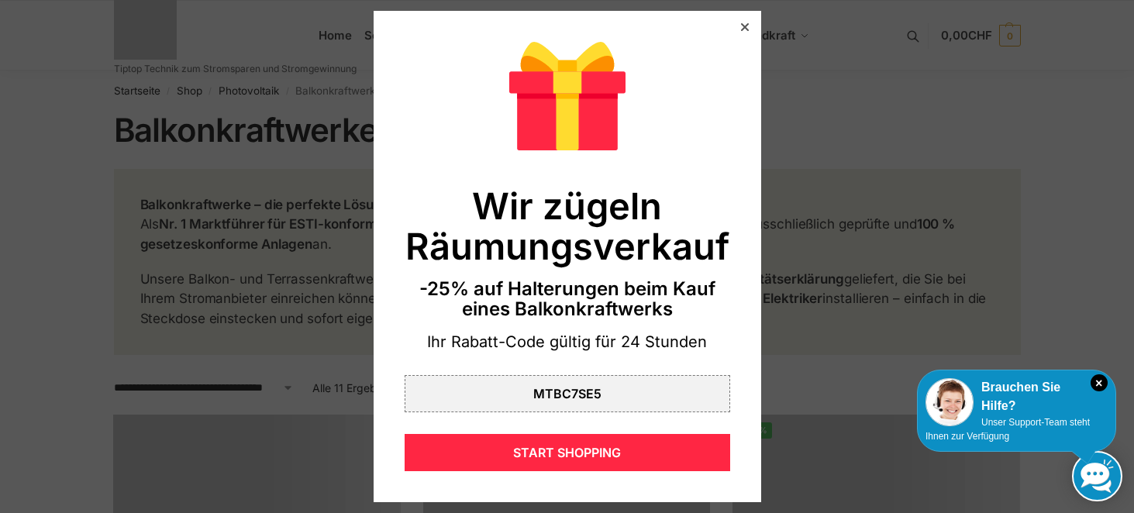 The width and height of the screenshot is (1134, 513). Describe the element at coordinates (567, 343) in the screenshot. I see `div: Ihr Rabatt-Code gültig für 24 Stunden` at that location.